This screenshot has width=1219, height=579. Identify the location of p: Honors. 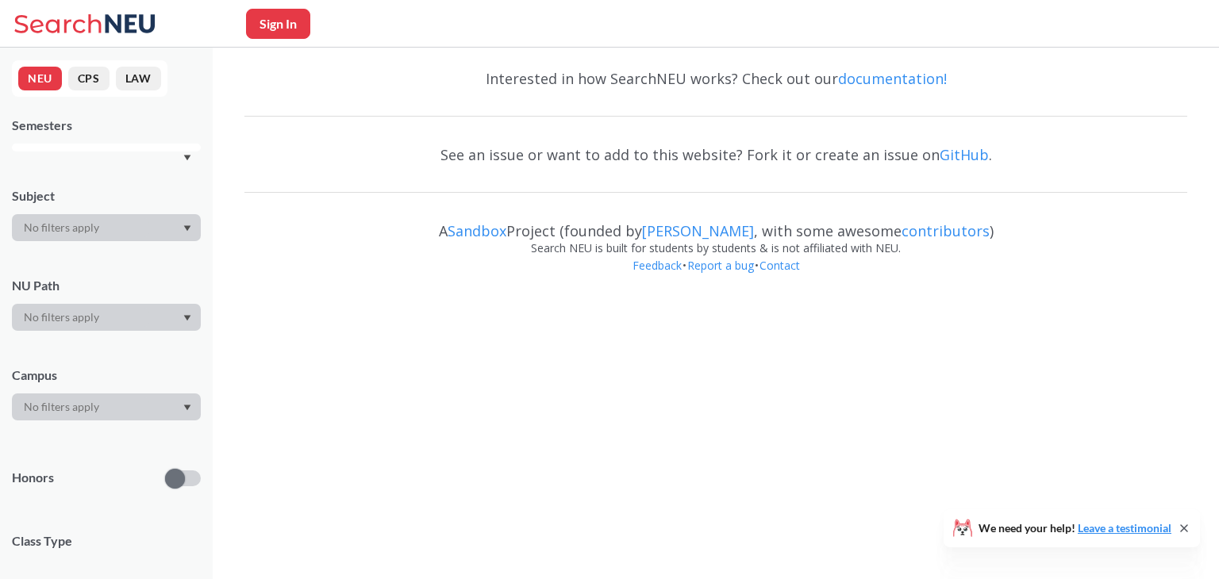
(33, 478).